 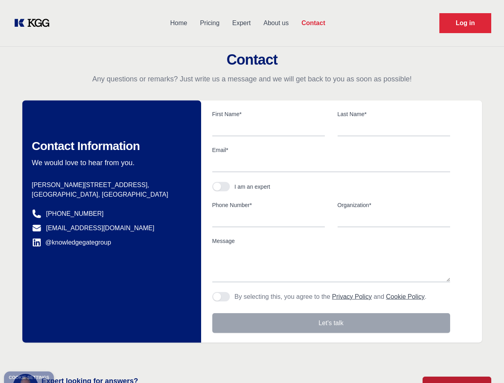 What do you see at coordinates (252, 60) in the screenshot?
I see `h2: Contact` at bounding box center [252, 60].